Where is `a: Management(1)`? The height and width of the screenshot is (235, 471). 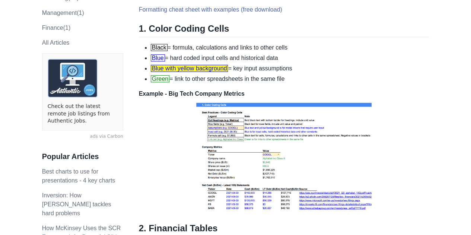 a: Management(1) is located at coordinates (63, 13).